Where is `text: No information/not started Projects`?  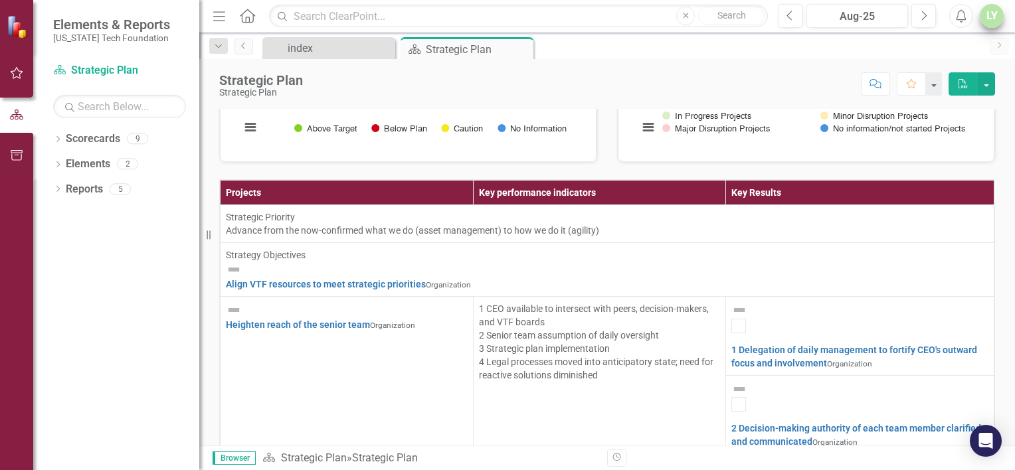 text: No information/not started Projects is located at coordinates (898, 129).